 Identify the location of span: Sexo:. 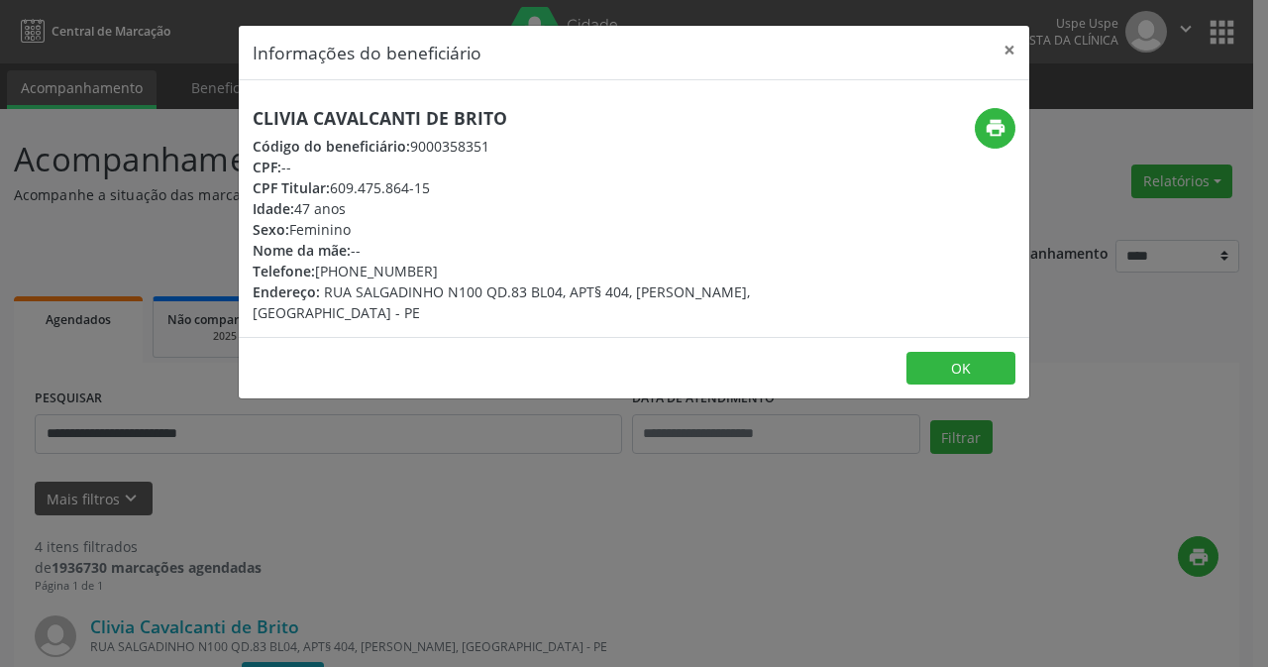
(270, 229).